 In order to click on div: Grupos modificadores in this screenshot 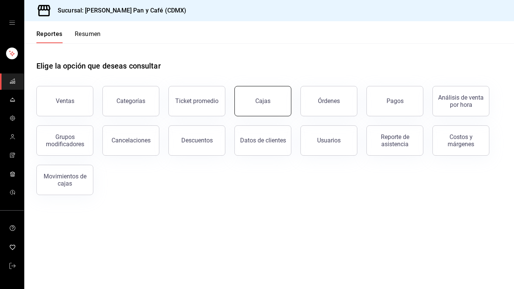, I will do `click(65, 141)`.